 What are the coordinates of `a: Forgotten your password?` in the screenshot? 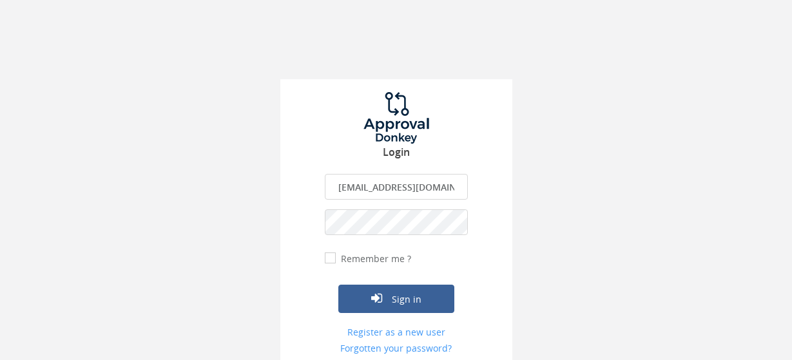 It's located at (396, 349).